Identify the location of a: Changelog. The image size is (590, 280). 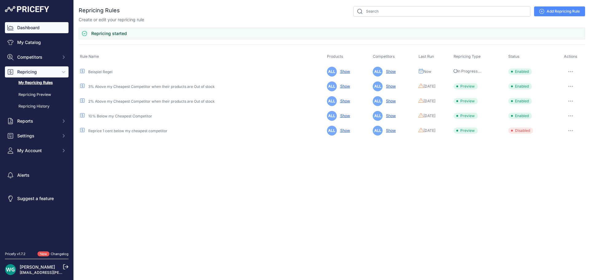
(60, 254).